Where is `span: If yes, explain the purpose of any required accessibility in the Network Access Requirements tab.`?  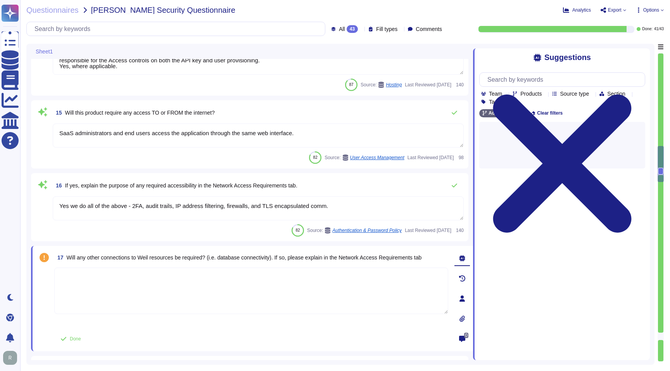
span: If yes, explain the purpose of any required accessibility in the Network Access Requirements tab. is located at coordinates (181, 186).